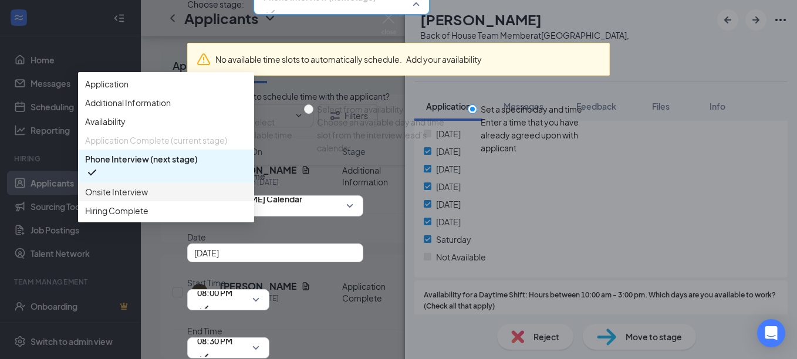  What do you see at coordinates (228, 283) in the screenshot?
I see `span: Start Time` at bounding box center [228, 283].